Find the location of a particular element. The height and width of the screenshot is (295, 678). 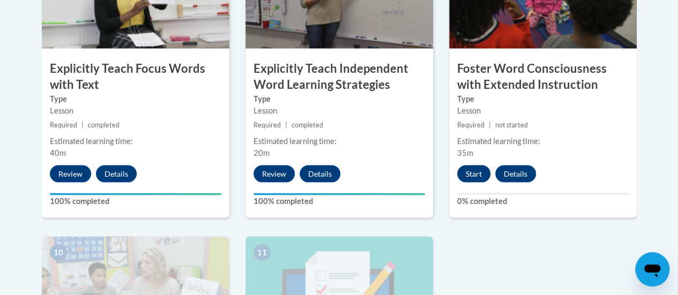

label: 0% completed is located at coordinates (543, 201).